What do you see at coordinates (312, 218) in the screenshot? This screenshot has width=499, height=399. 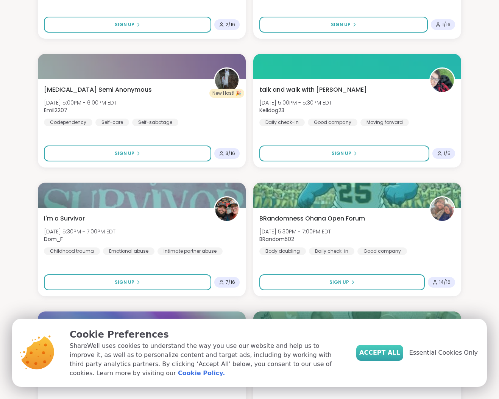 I see `span: BRandomness Ohana Open Forum` at bounding box center [312, 218].